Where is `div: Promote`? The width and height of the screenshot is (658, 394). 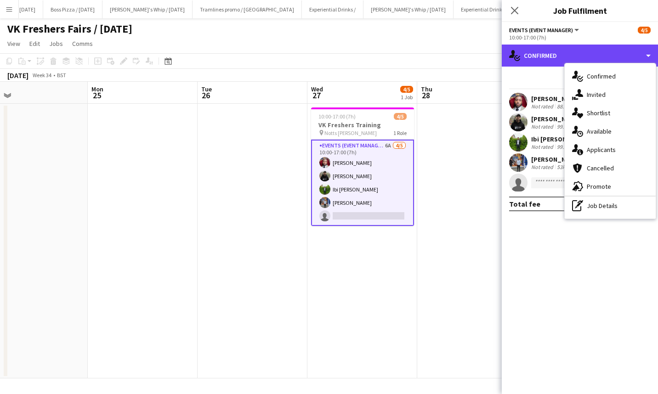 div: Promote is located at coordinates (610, 187).